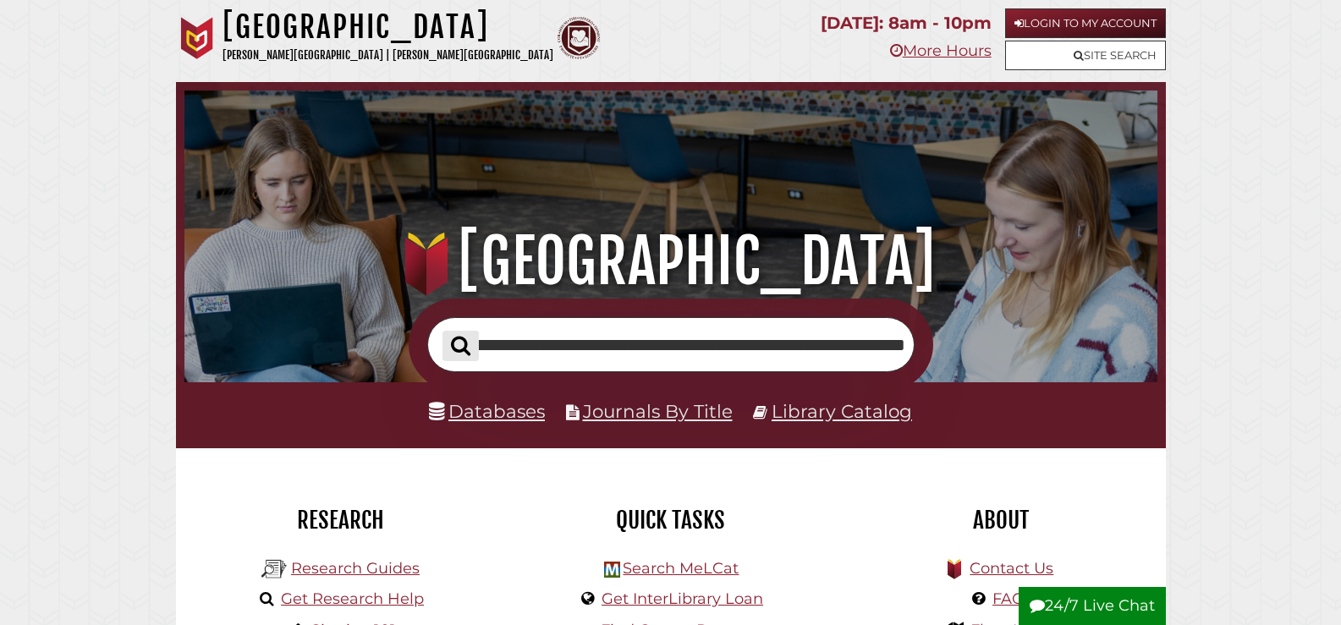 The height and width of the screenshot is (625, 1341). I want to click on a: Search MeLCat, so click(680, 569).